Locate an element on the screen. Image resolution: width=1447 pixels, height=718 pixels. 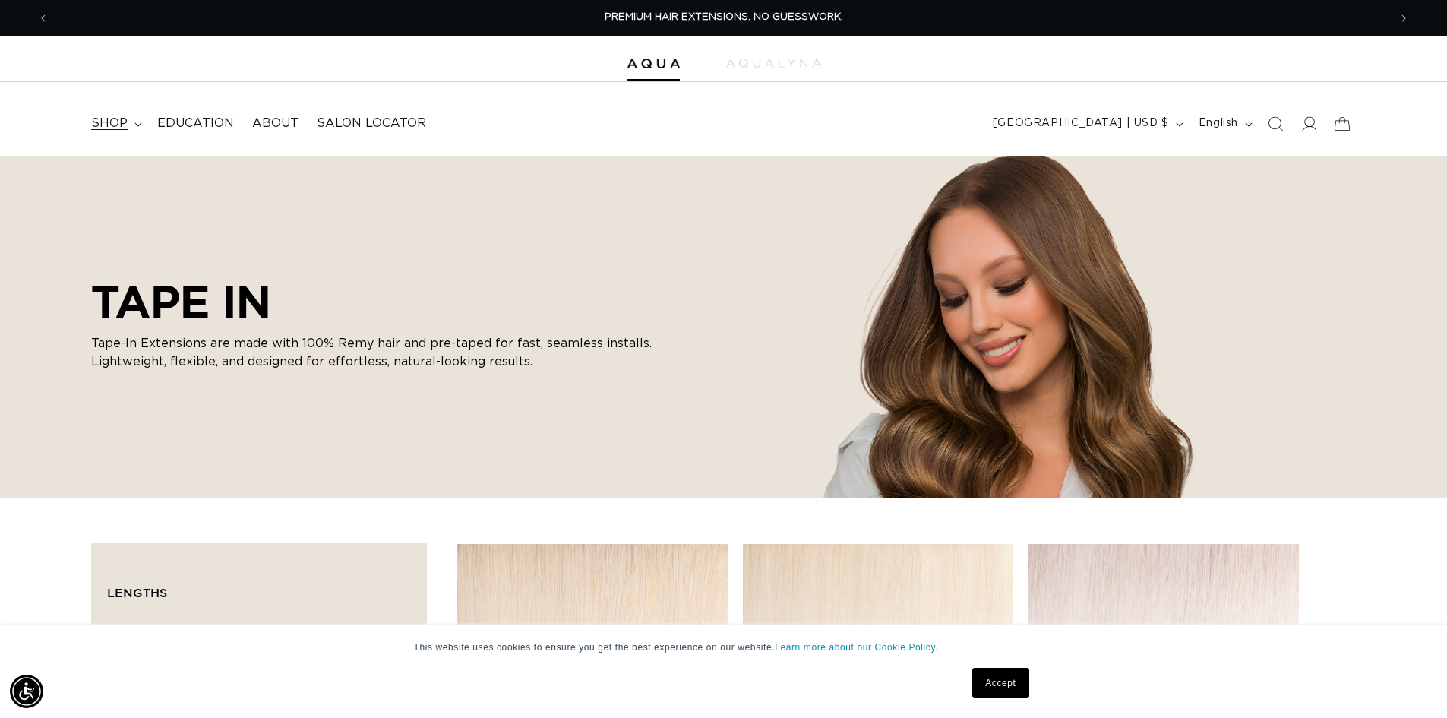
a: Education is located at coordinates (195, 123).